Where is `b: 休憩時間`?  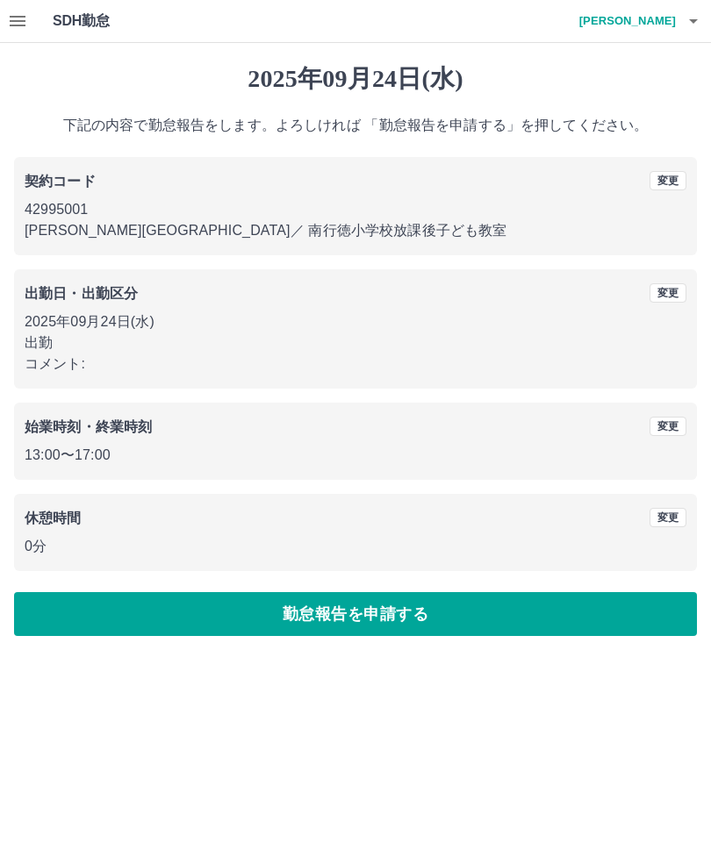 b: 休憩時間 is located at coordinates (53, 518).